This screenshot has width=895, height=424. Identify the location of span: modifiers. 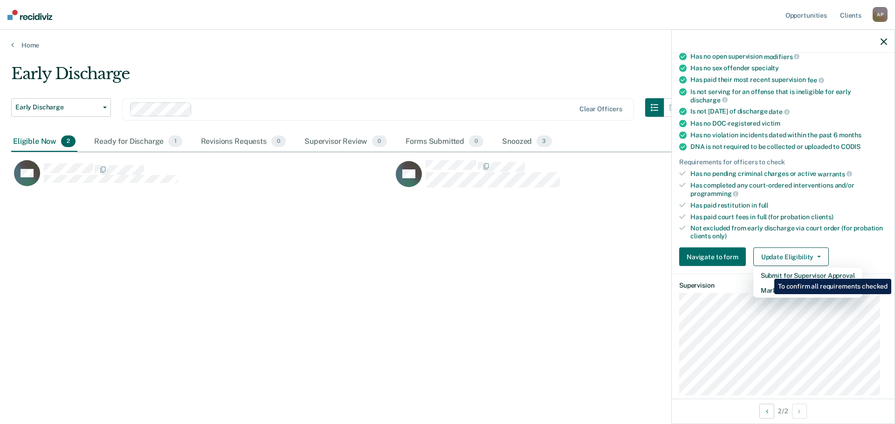
(781, 56).